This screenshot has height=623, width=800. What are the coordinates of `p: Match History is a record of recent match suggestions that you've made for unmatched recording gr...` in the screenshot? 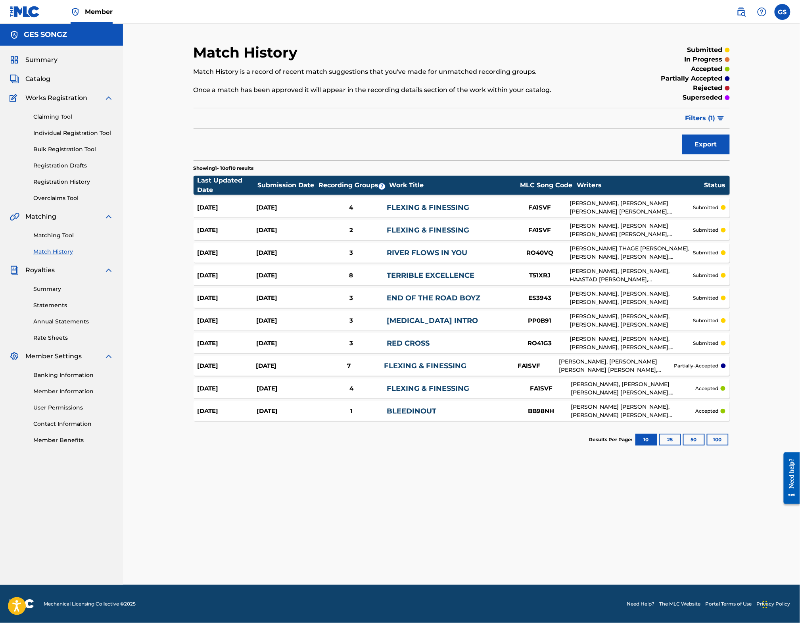 It's located at (400, 72).